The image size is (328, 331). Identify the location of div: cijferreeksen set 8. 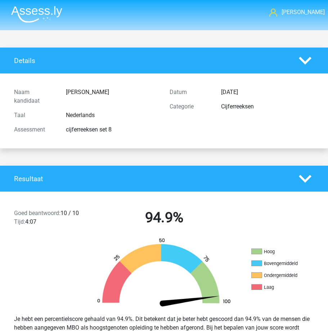
(112, 130).